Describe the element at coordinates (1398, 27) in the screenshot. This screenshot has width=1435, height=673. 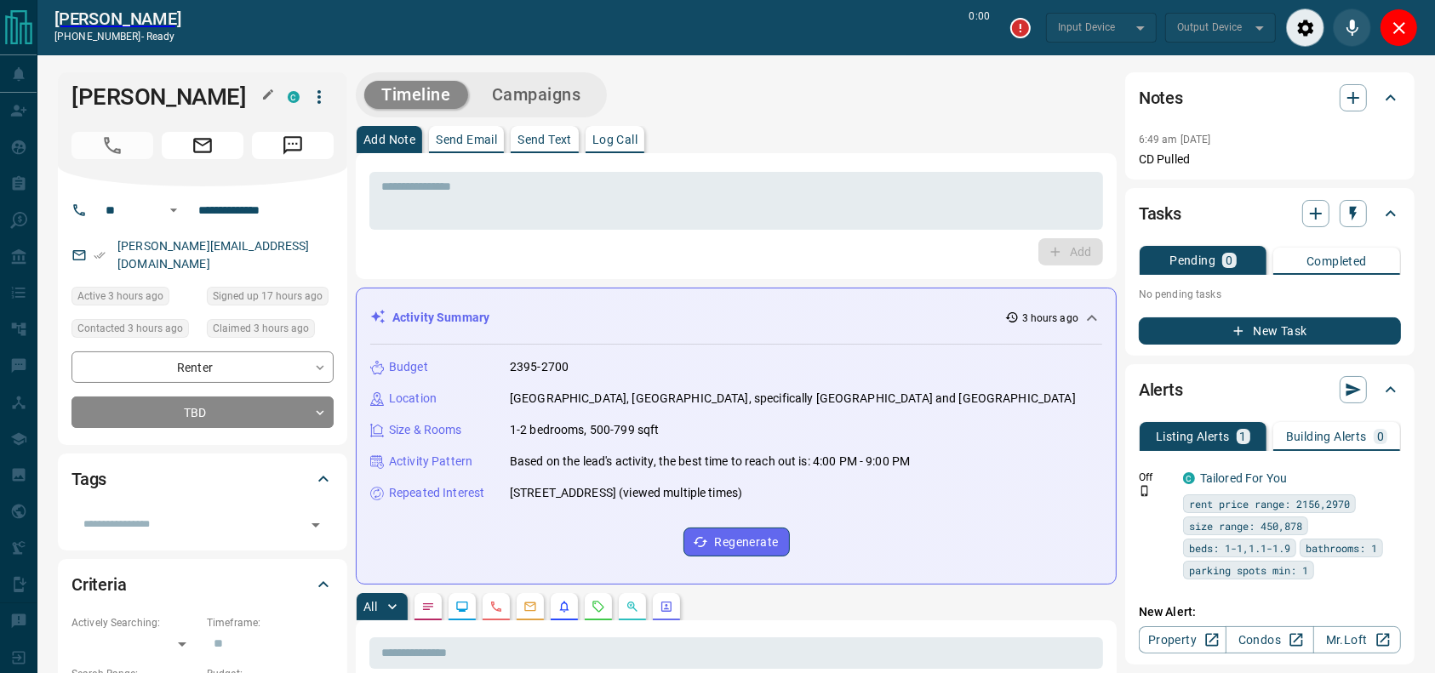
I see `div: Close` at that location.